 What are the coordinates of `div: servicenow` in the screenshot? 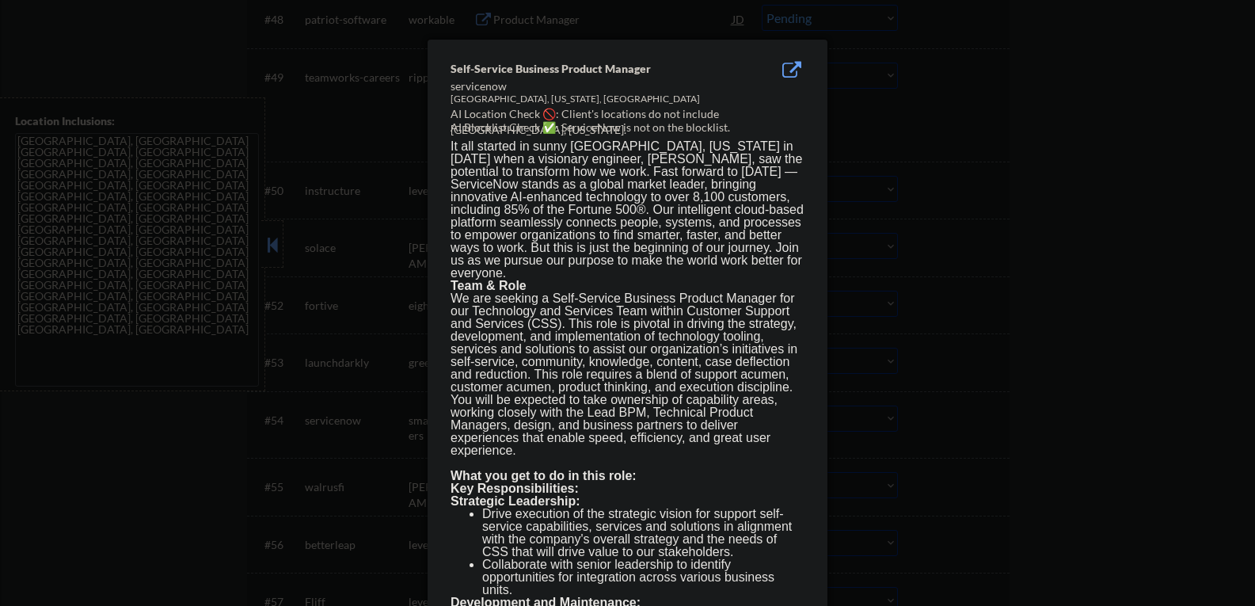 It's located at (588, 86).